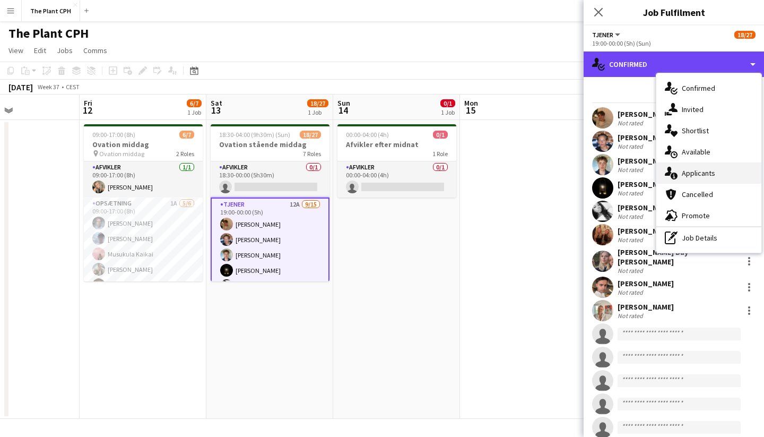  I want to click on span: 09:00-17:00 (8h), so click(114, 134).